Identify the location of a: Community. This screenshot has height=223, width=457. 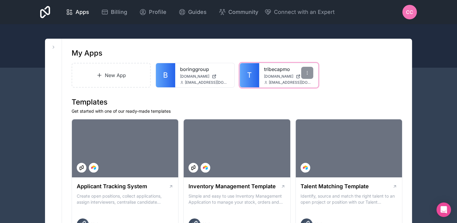
(238, 12).